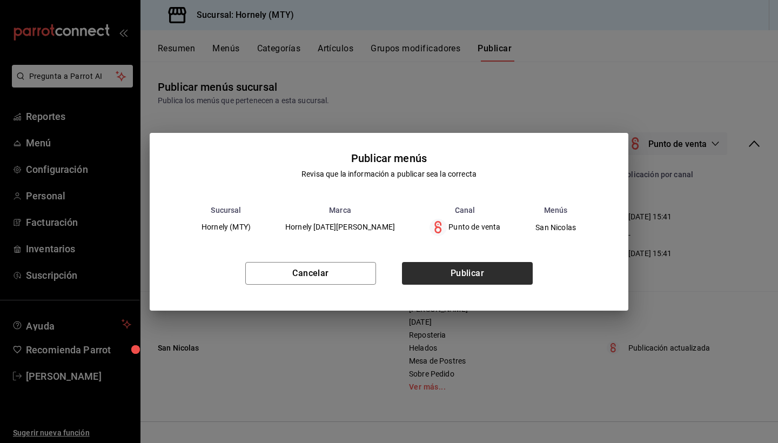 This screenshot has width=778, height=443. Describe the element at coordinates (555, 210) in the screenshot. I see `th: Menús` at that location.